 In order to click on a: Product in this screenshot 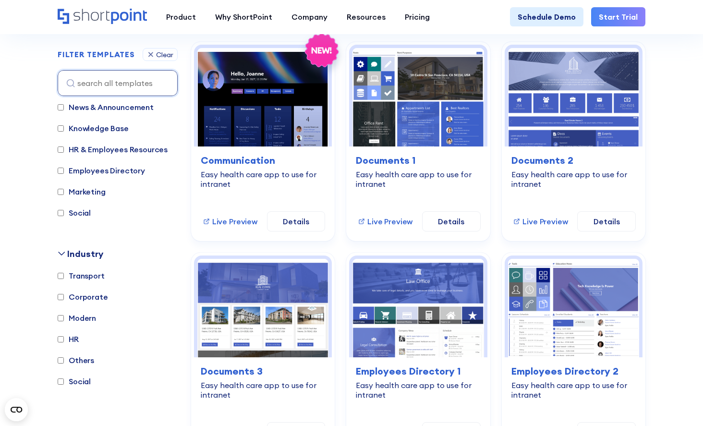, I will do `click(181, 17)`.